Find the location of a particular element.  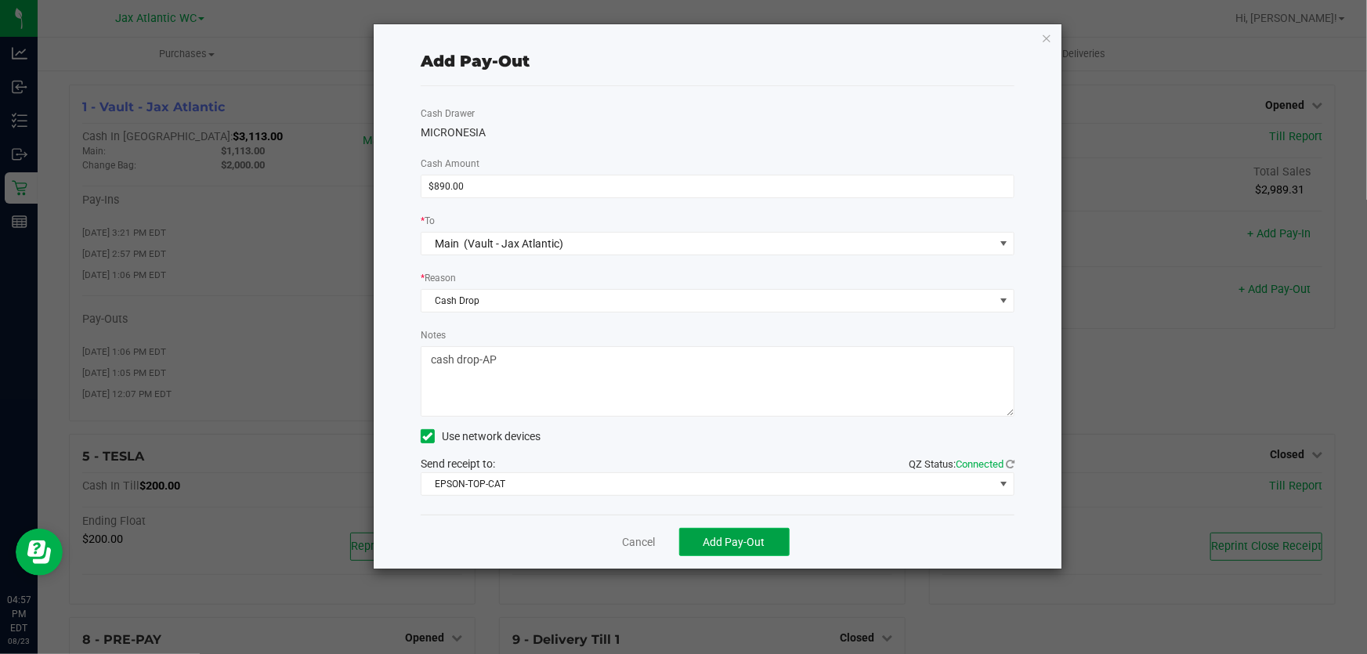

span: (Vault - Jax Atlantic) is located at coordinates (514, 244).